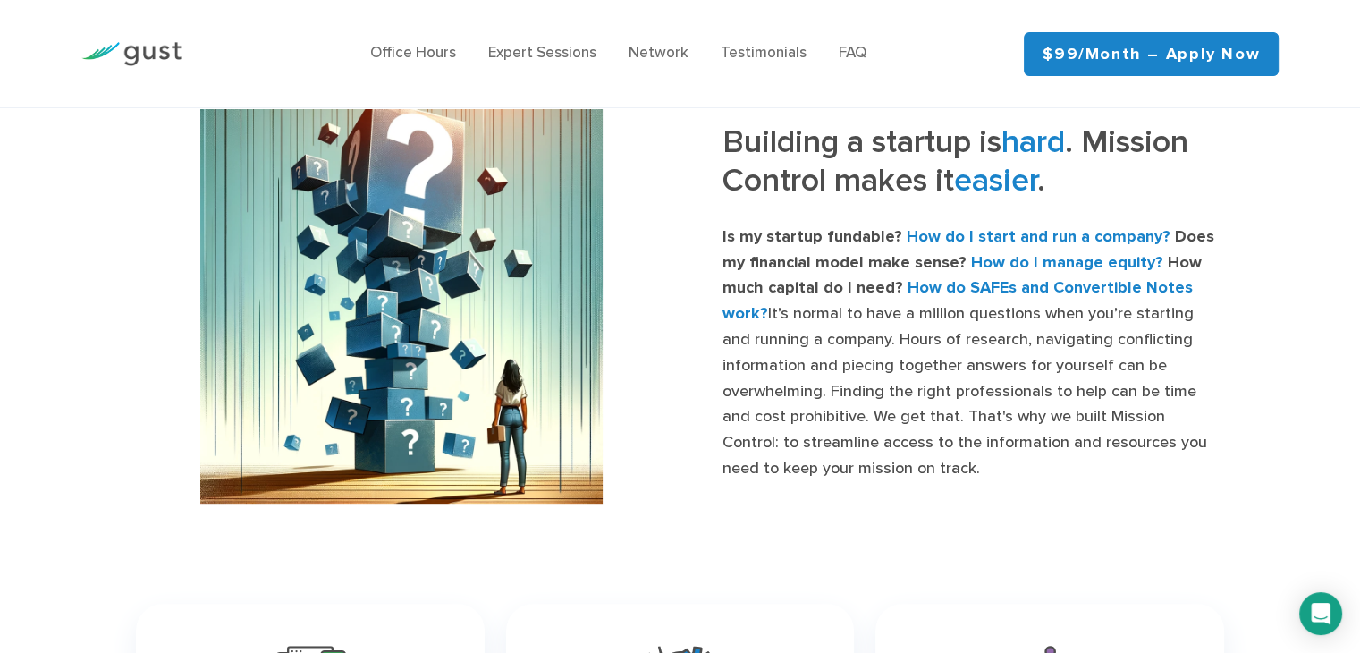 This screenshot has height=653, width=1360. Describe the element at coordinates (763, 53) in the screenshot. I see `a: Testimonials` at that location.